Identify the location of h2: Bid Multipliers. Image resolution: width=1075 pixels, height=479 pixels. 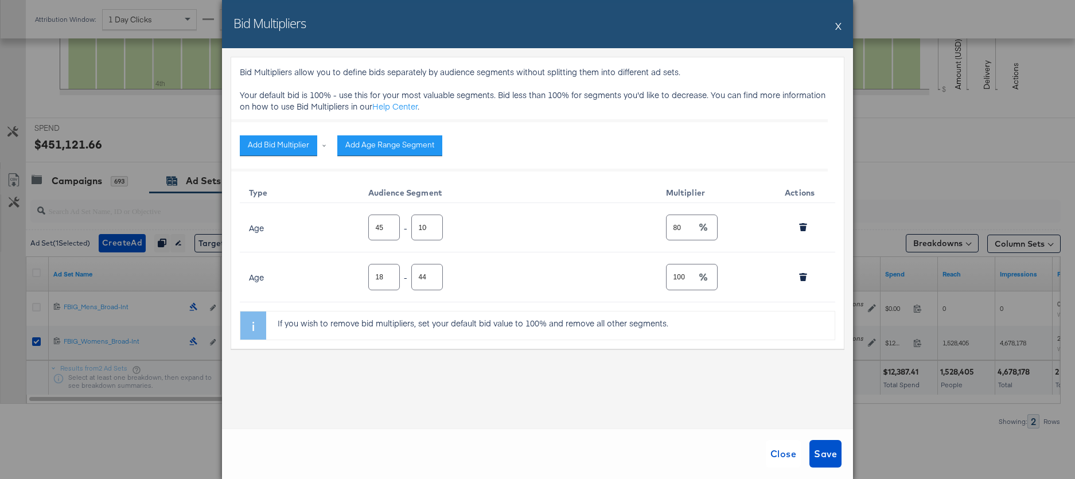
(270, 23).